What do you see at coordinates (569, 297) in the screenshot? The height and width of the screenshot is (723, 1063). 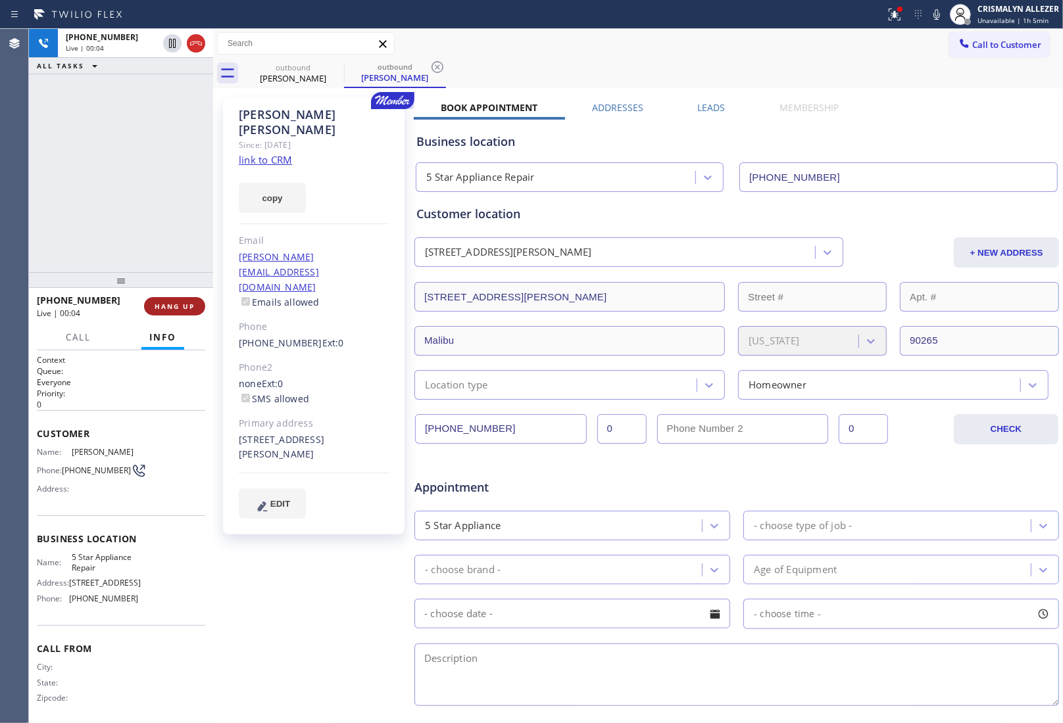 I see `input: Address` at bounding box center [569, 297].